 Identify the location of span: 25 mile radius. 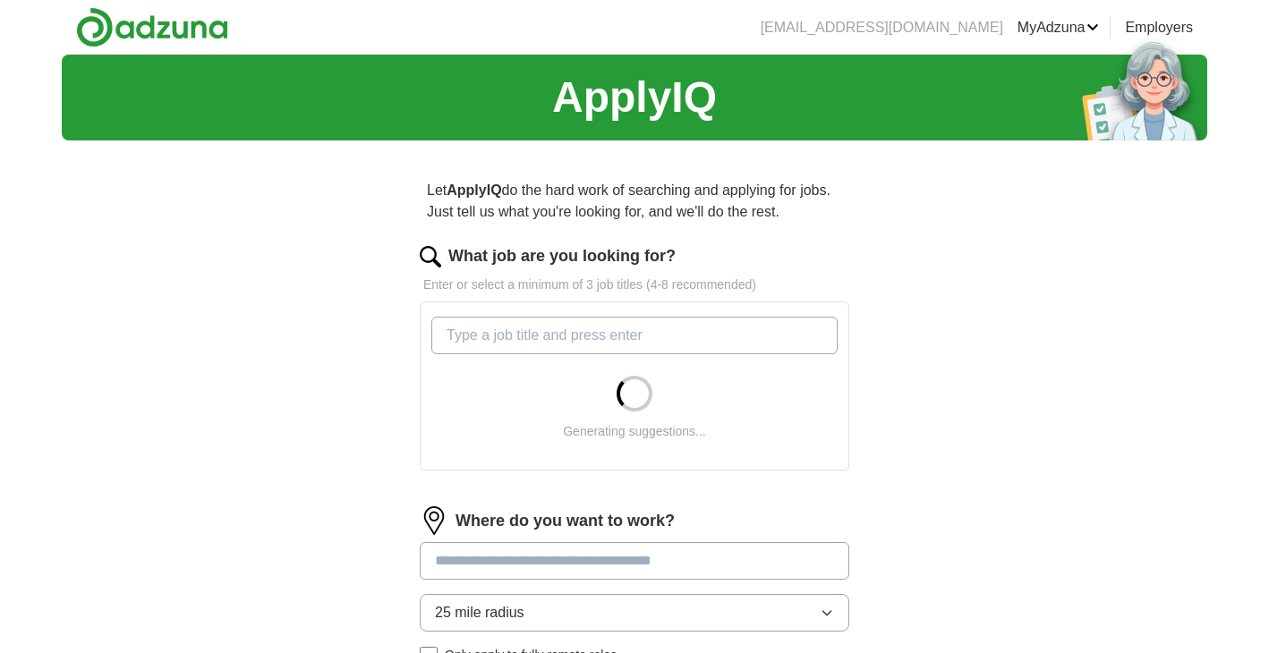
(480, 613).